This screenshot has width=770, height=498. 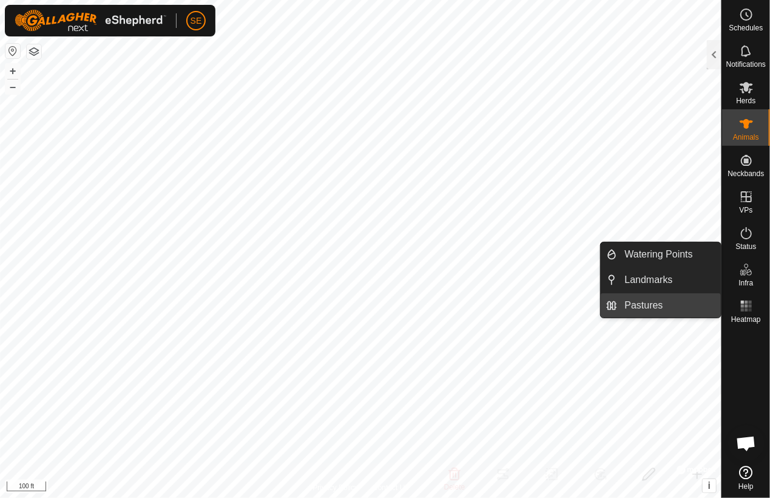 What do you see at coordinates (661, 280) in the screenshot?
I see `li: Landmarks` at bounding box center [661, 280].